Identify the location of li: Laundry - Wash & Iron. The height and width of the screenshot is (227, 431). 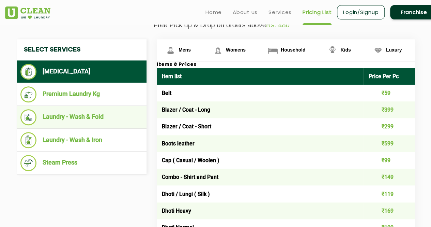
(82, 140).